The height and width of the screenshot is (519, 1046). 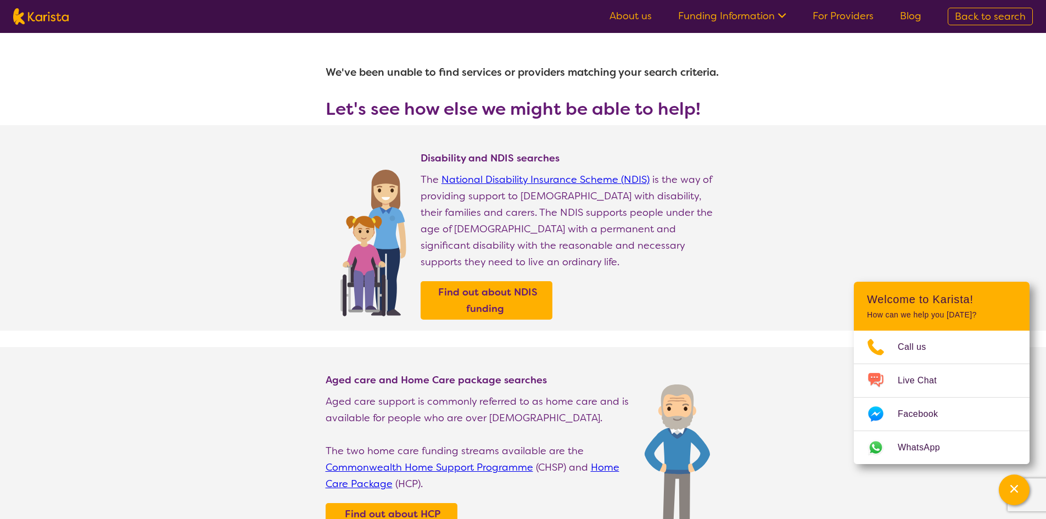 What do you see at coordinates (942, 448) in the screenshot?
I see `a: Web link opens in a new tab.` at bounding box center [942, 448].